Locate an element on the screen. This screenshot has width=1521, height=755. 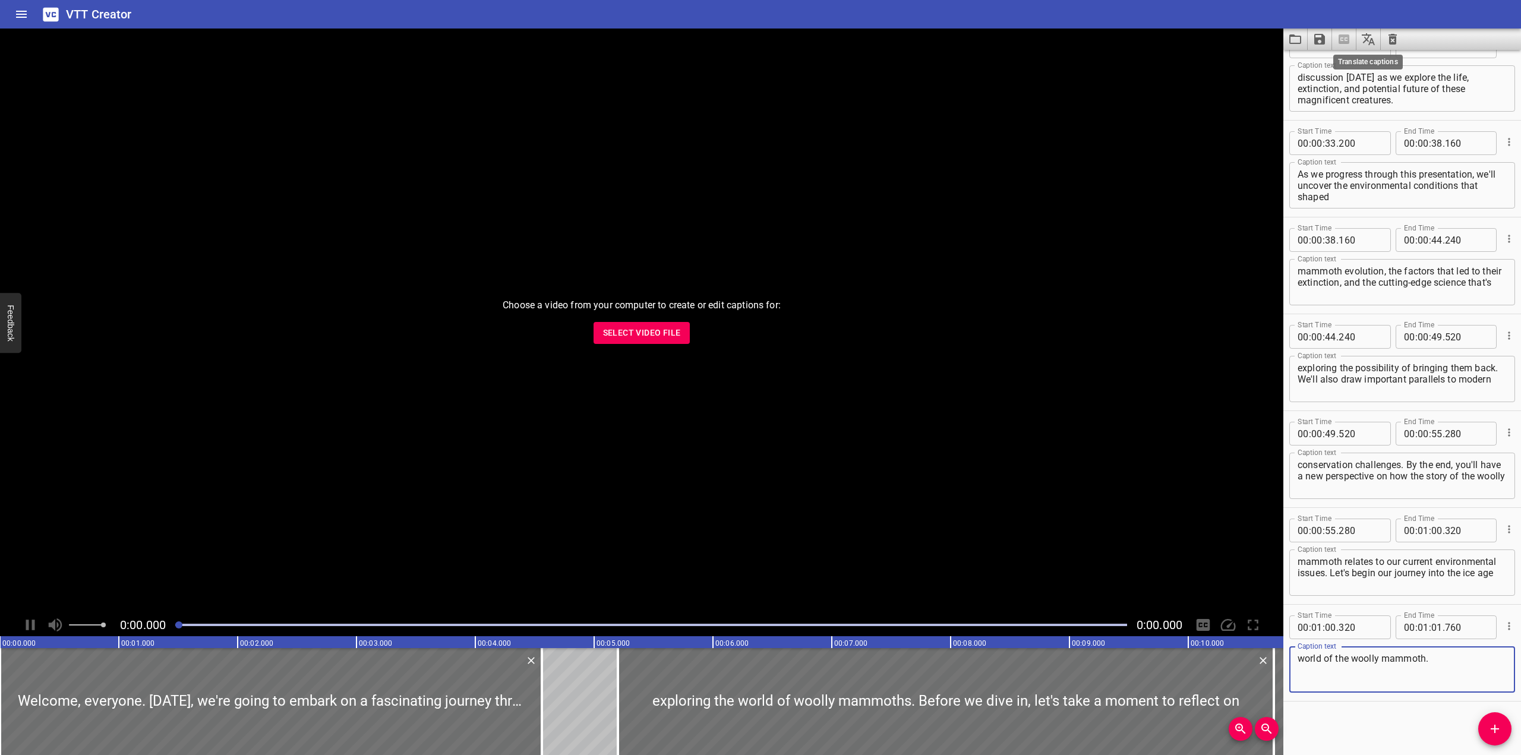
button: Zoom In is located at coordinates (1241, 729).